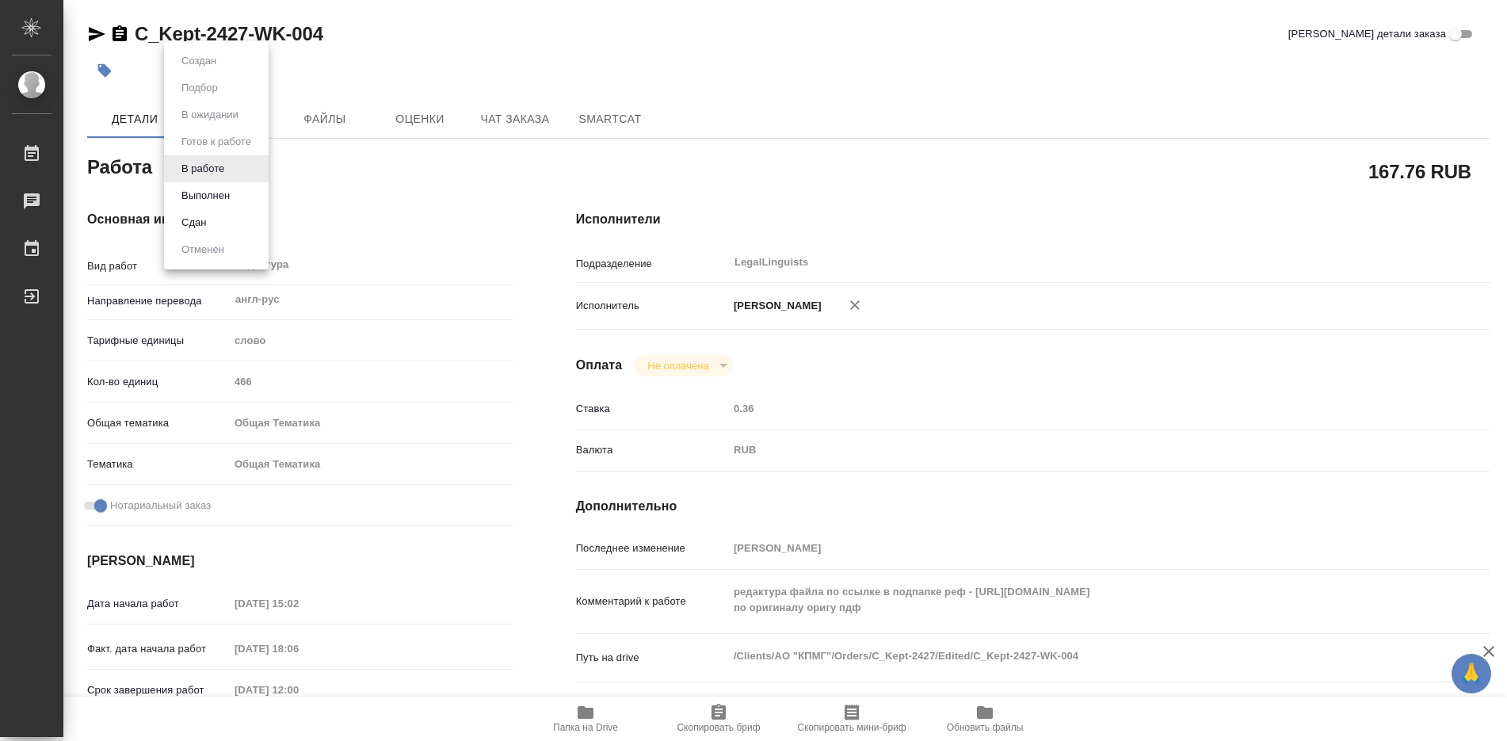 The height and width of the screenshot is (741, 1507). Describe the element at coordinates (193, 223) in the screenshot. I see `button: Сдан` at that location.